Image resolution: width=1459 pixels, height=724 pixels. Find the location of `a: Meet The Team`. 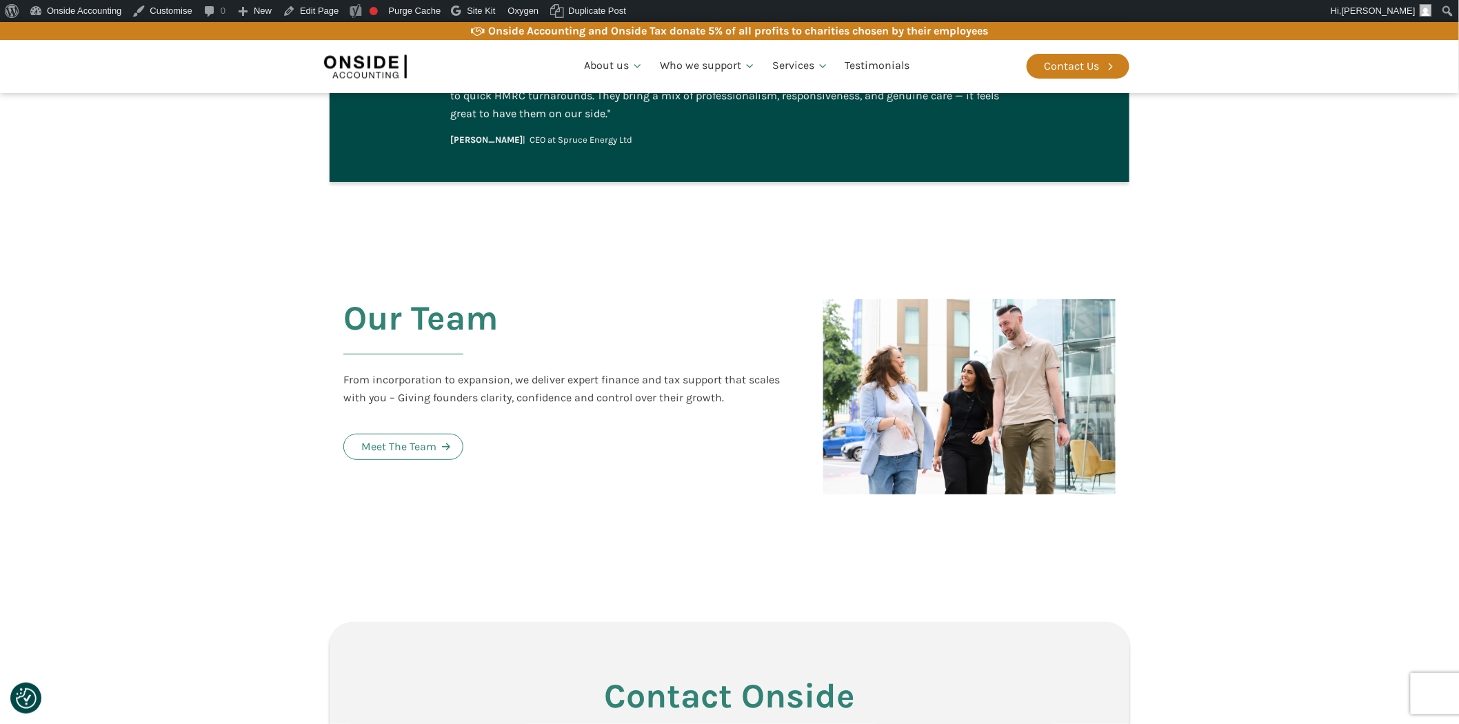

a: Meet The Team is located at coordinates (403, 447).